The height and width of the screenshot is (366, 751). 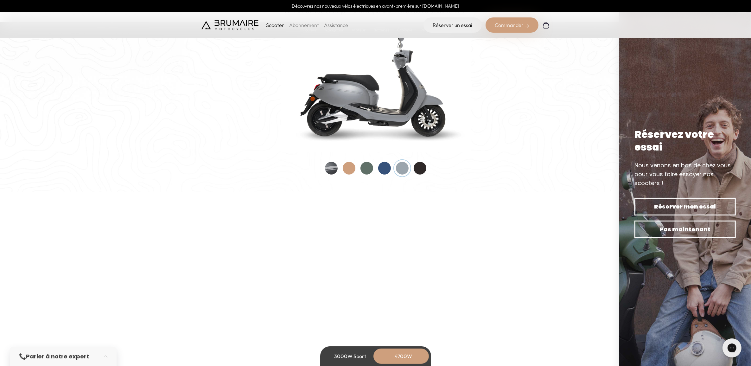 What do you see at coordinates (275, 25) in the screenshot?
I see `p: Scooter` at bounding box center [275, 25].